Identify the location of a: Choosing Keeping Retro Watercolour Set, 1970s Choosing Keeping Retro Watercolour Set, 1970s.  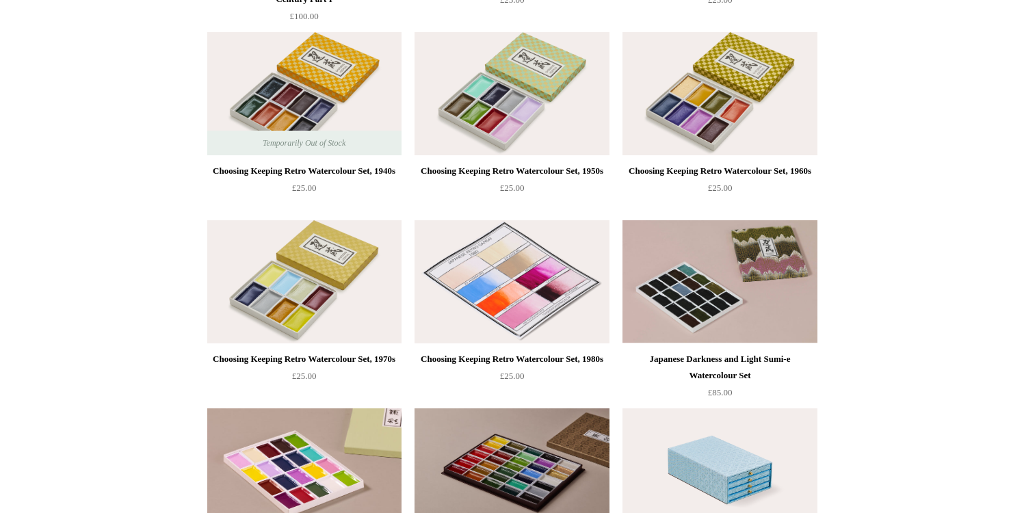
(304, 282).